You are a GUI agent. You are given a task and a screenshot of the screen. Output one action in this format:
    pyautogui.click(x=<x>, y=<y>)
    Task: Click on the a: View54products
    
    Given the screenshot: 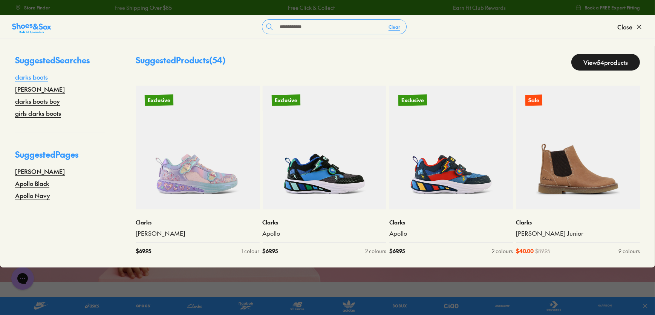 What is the action you would take?
    pyautogui.click(x=606, y=62)
    